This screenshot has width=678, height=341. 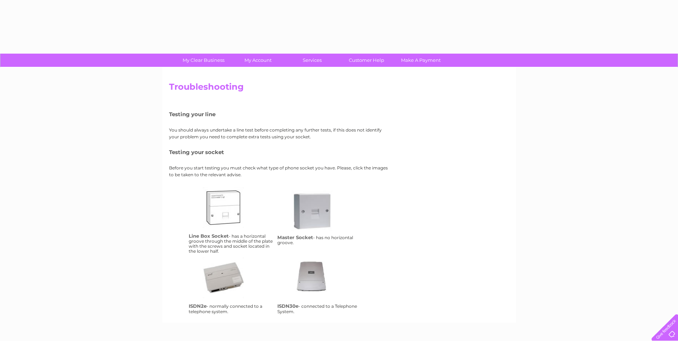 I want to click on td: - has a horizontal groove through the middle of the plate with the screws and socket located in t..., so click(x=231, y=220).